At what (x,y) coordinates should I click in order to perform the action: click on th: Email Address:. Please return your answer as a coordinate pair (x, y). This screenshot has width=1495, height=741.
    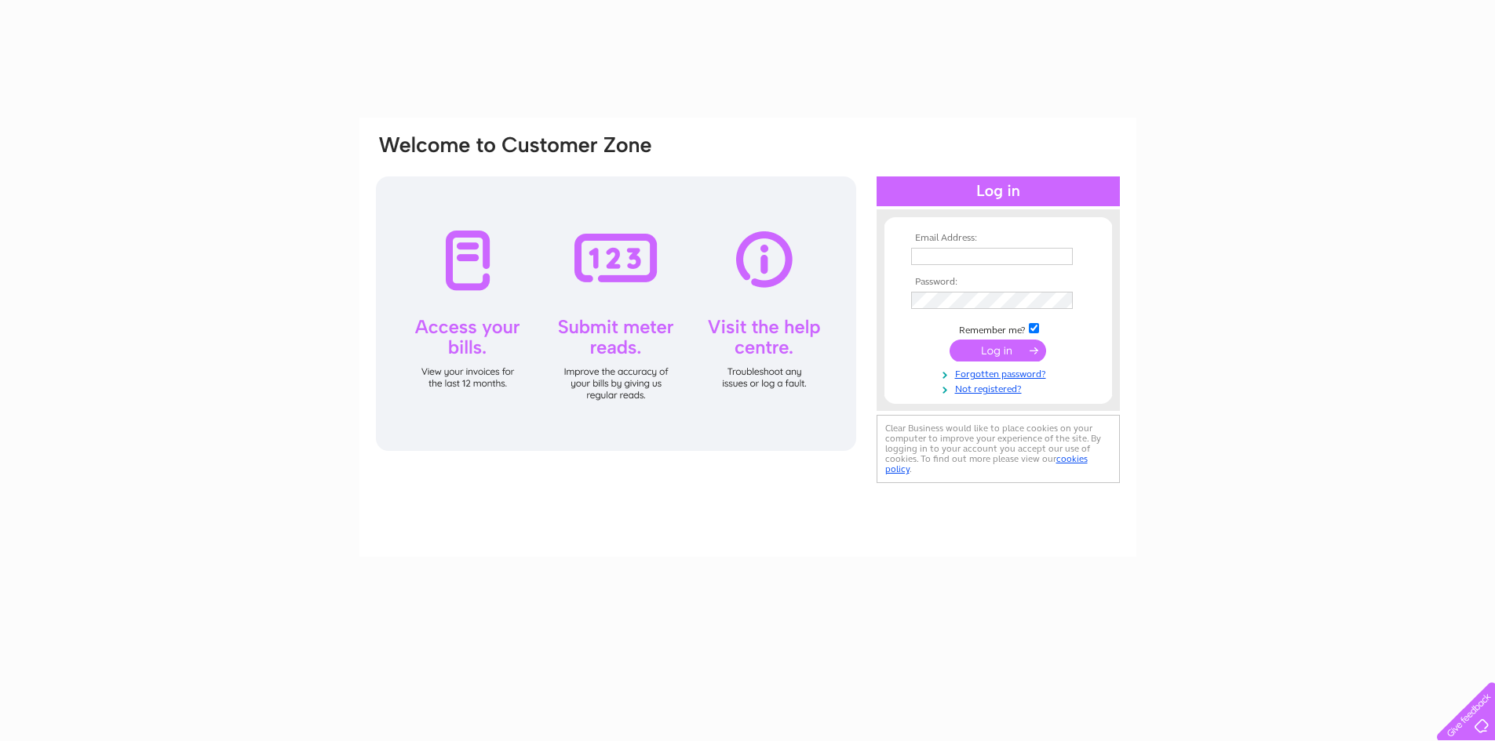
    Looking at the image, I should click on (998, 239).